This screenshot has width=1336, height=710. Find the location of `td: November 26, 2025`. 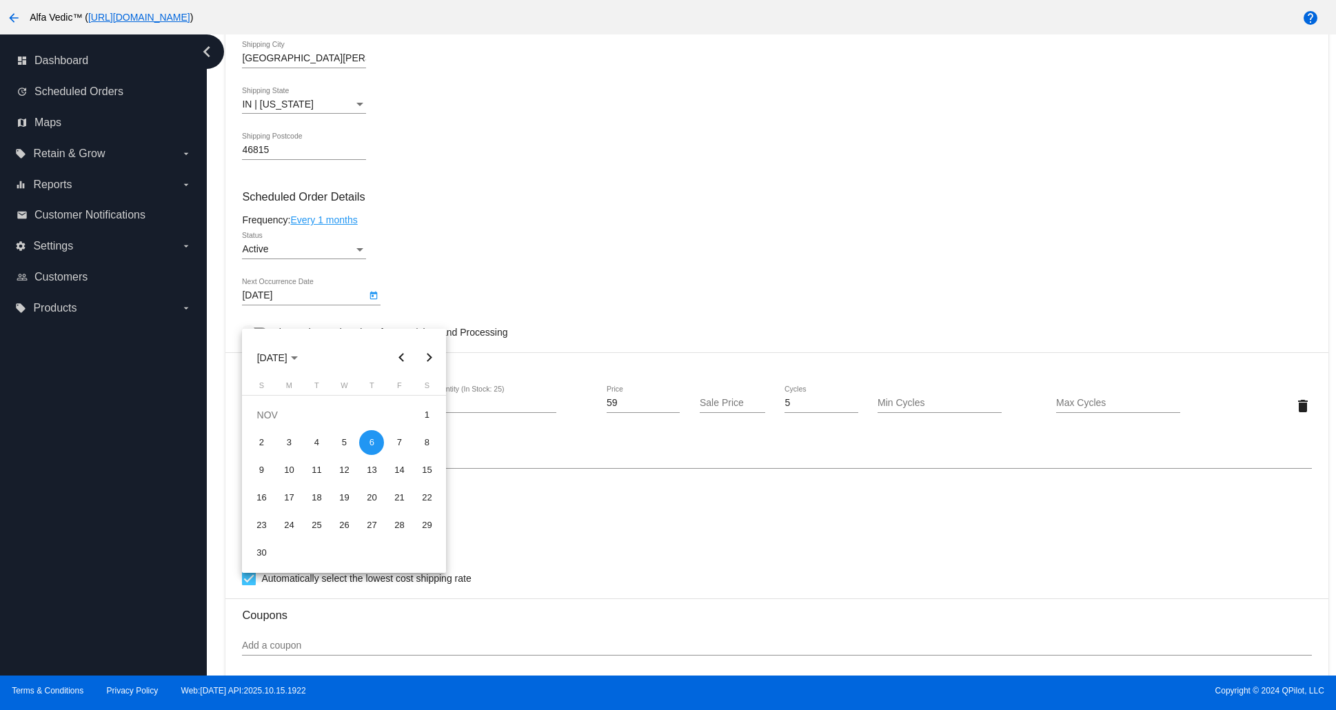

td: November 26, 2025 is located at coordinates (344, 525).